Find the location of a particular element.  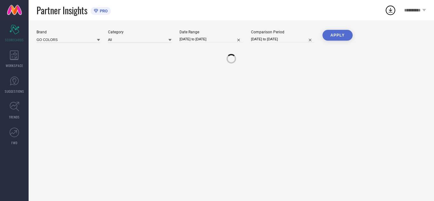

button: APPLY is located at coordinates (337, 35).